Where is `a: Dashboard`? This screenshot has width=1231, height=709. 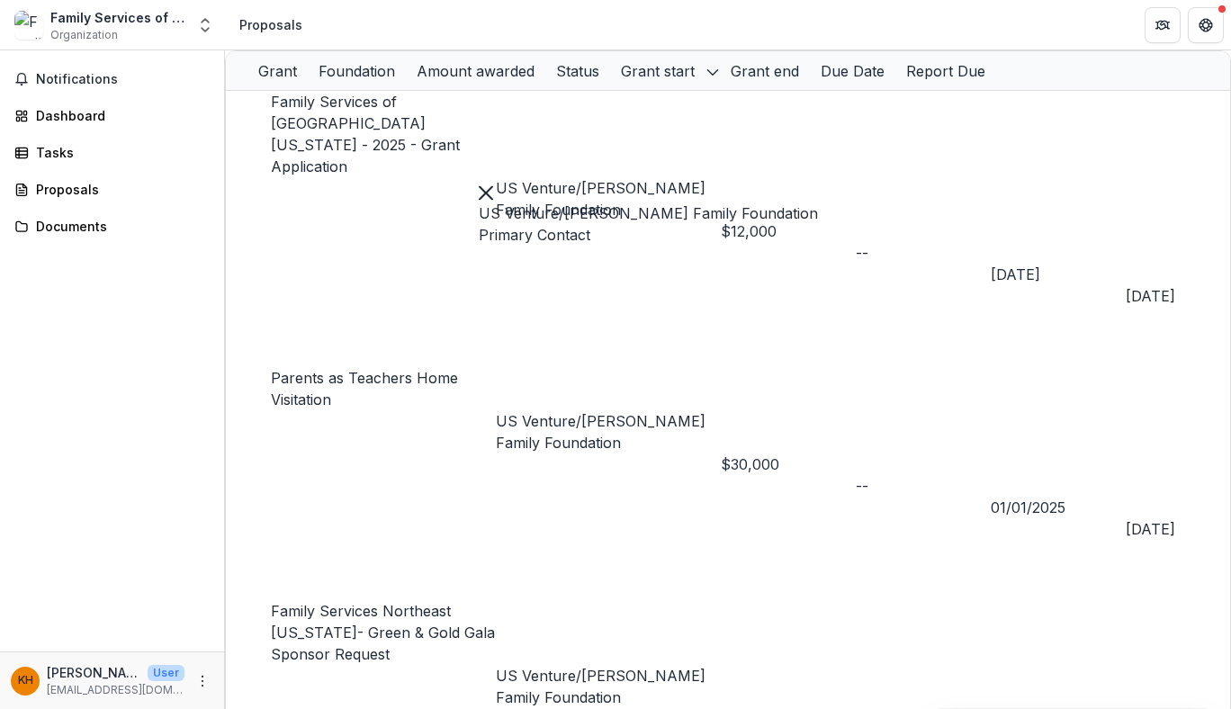 a: Dashboard is located at coordinates (112, 115).